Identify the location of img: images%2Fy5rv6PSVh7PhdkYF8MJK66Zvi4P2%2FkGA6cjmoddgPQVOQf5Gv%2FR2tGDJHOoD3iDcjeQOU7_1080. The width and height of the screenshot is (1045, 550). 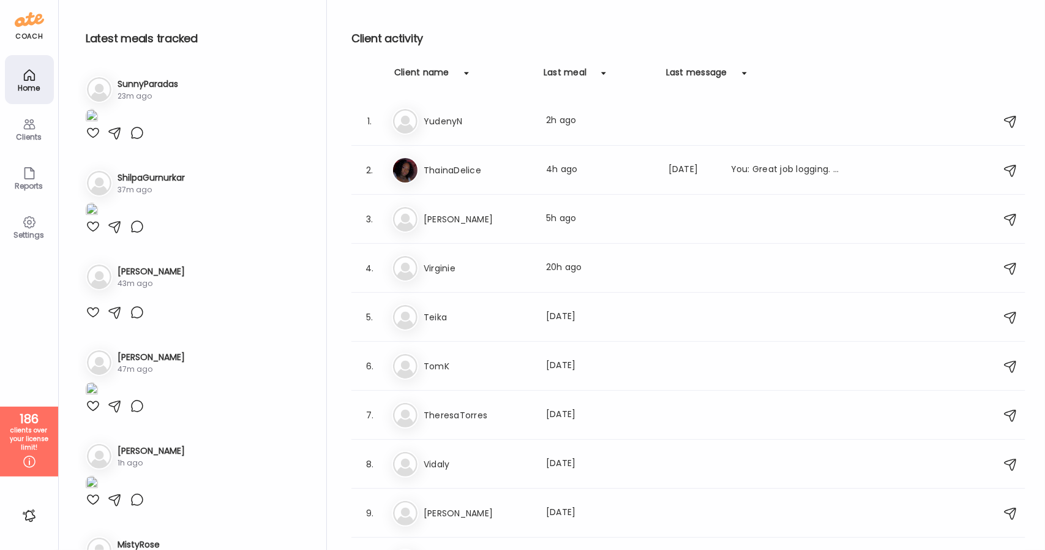
(92, 117).